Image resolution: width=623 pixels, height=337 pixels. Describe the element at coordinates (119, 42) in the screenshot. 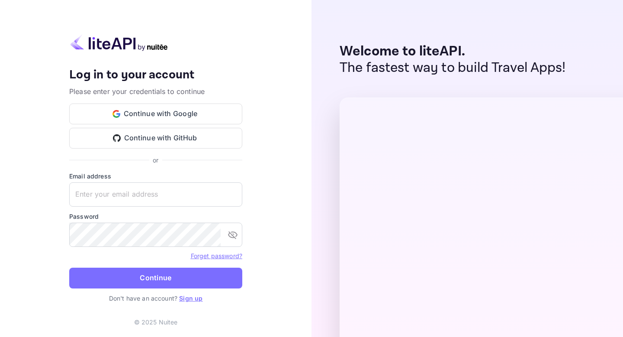

I see `img: liteapi` at that location.